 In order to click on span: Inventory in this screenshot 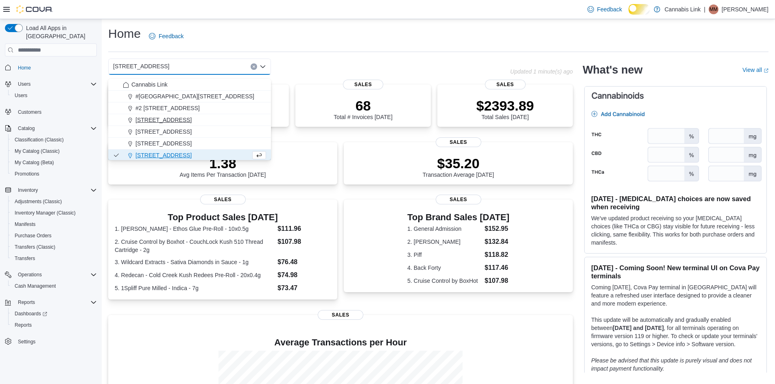, I will do `click(56, 190)`.